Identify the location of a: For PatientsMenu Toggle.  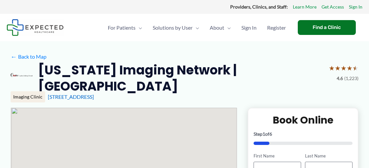
(125, 28).